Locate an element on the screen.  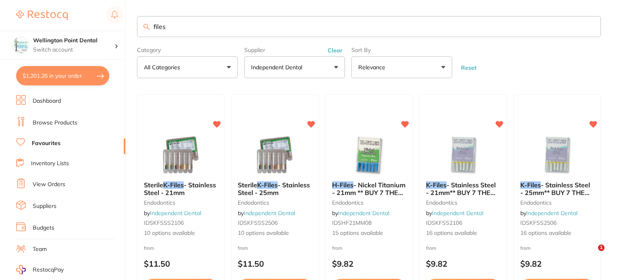
h4: Wellington Point Dental is located at coordinates (74, 41).